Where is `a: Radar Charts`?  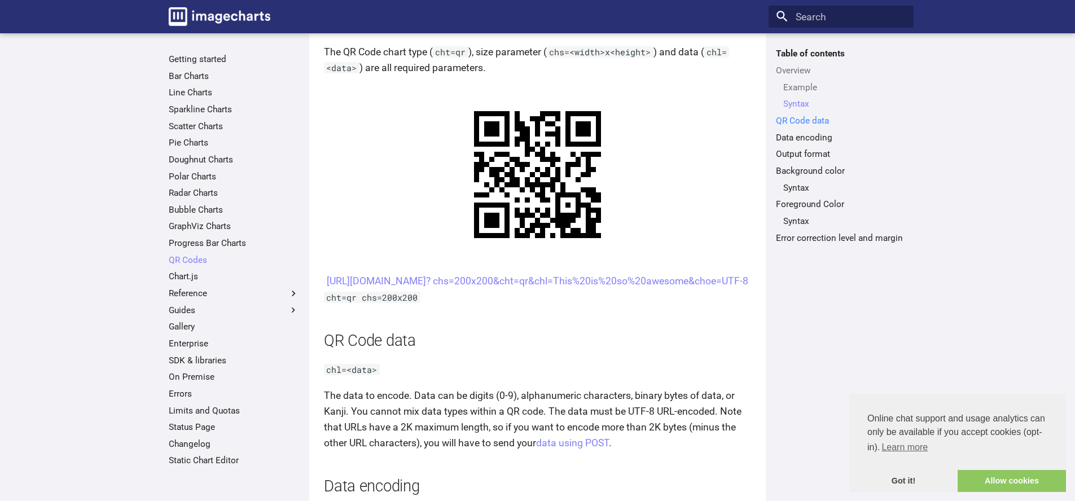
a: Radar Charts is located at coordinates (234, 193).